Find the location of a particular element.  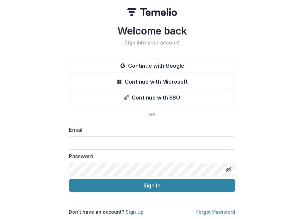

button: Continue with Microsoft is located at coordinates (152, 82).